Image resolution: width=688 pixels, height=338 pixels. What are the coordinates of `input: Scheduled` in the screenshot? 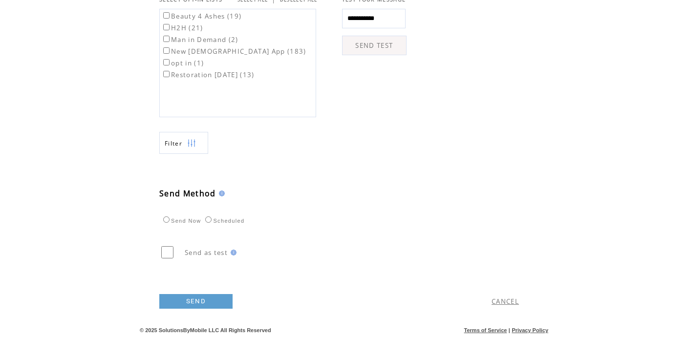 It's located at (208, 219).